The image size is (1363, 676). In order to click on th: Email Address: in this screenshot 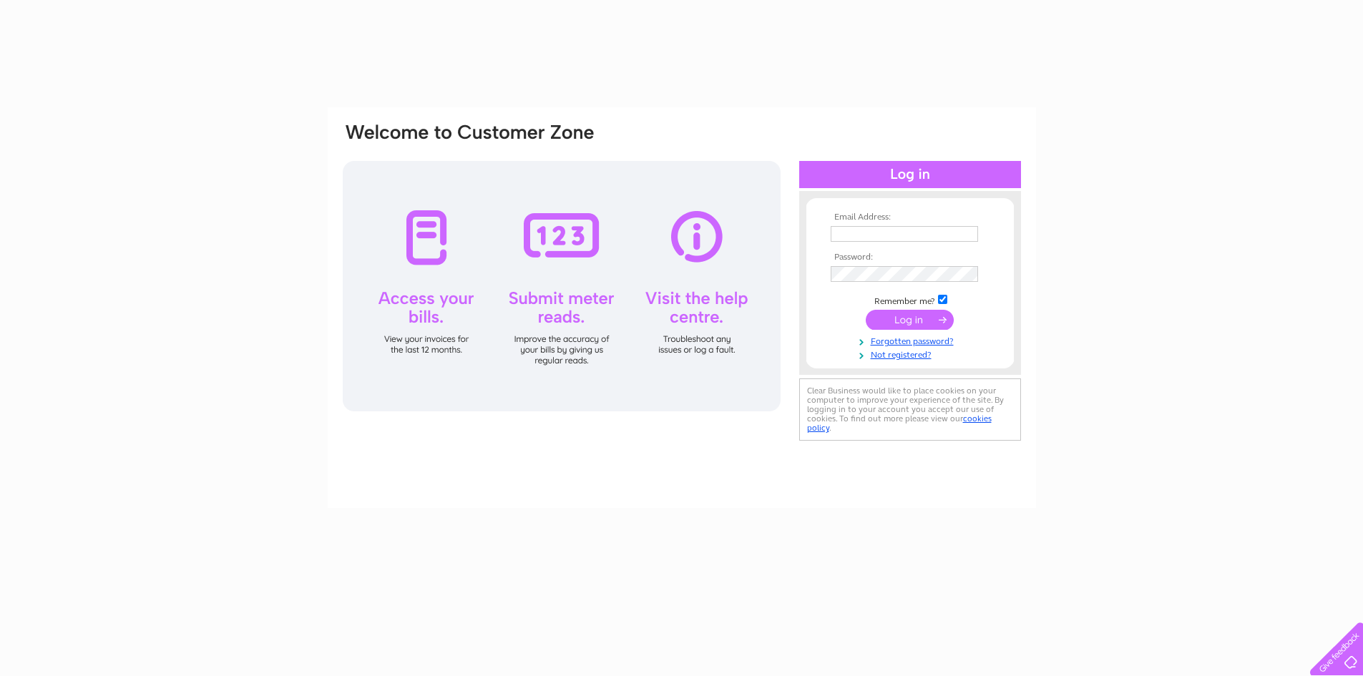, I will do `click(910, 217)`.